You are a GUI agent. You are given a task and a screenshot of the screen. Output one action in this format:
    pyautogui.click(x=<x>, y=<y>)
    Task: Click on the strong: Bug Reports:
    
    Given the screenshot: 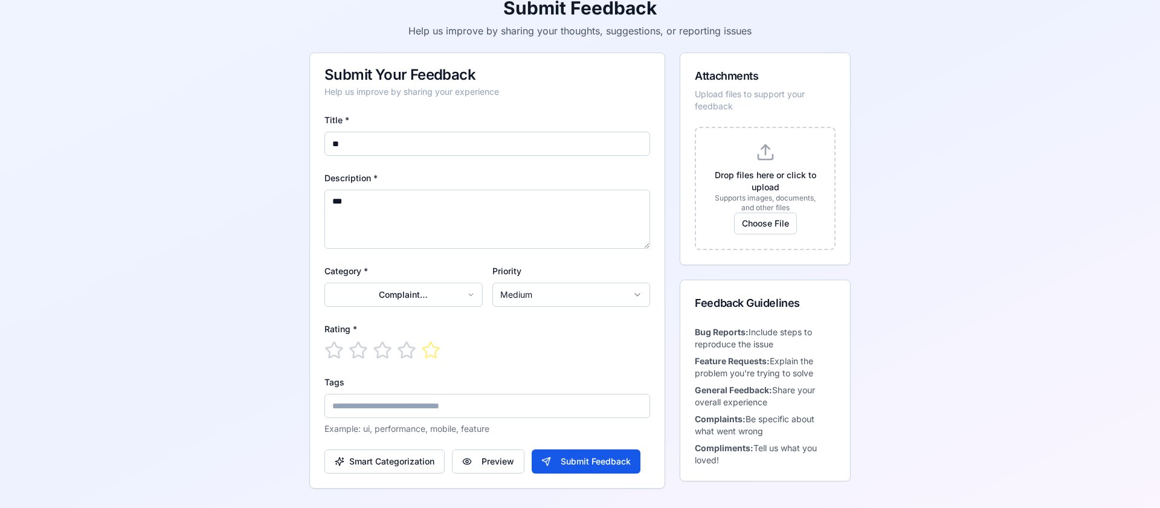 What is the action you would take?
    pyautogui.click(x=721, y=332)
    